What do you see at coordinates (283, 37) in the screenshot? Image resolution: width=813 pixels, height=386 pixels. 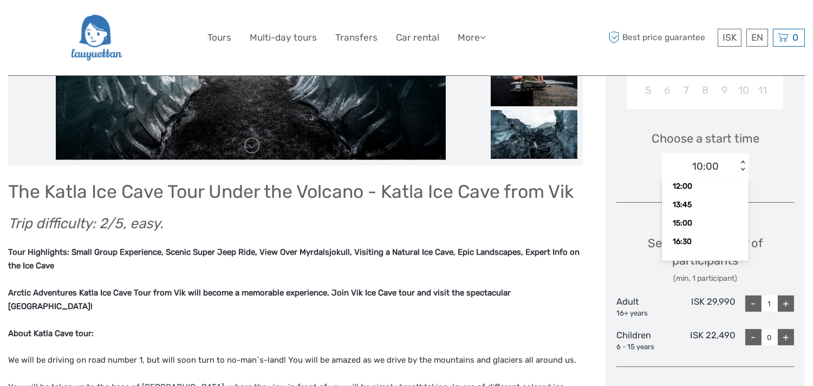 I see `a: Multi-day tours` at bounding box center [283, 37].